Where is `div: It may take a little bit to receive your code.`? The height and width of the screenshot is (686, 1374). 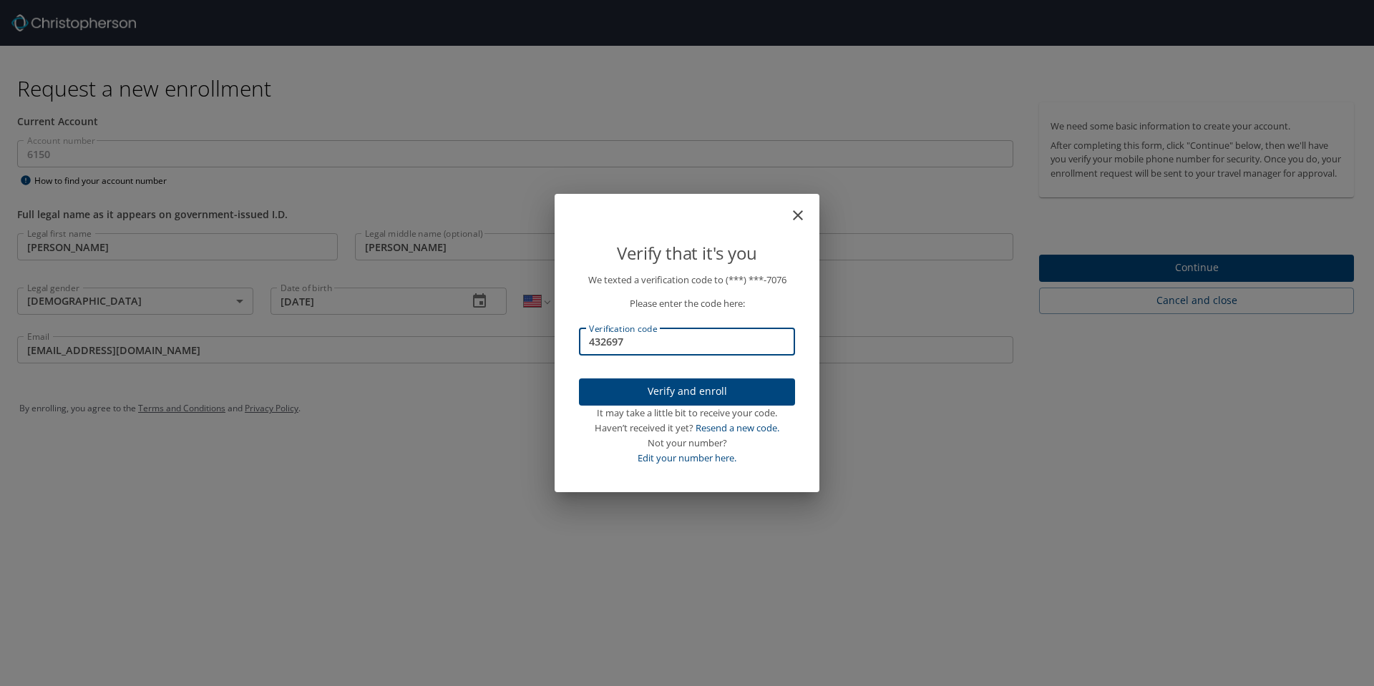 div: It may take a little bit to receive your code. is located at coordinates (687, 413).